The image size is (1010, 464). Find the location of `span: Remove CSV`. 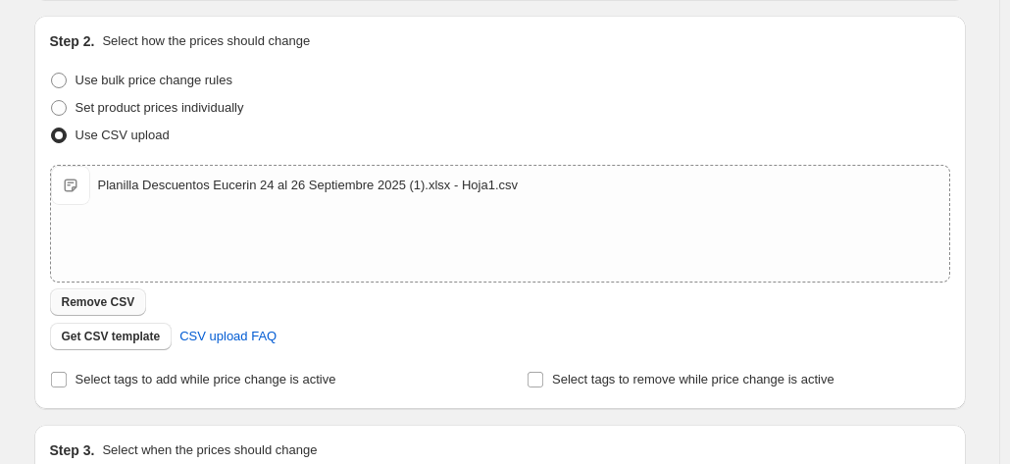

span: Remove CSV is located at coordinates (98, 302).